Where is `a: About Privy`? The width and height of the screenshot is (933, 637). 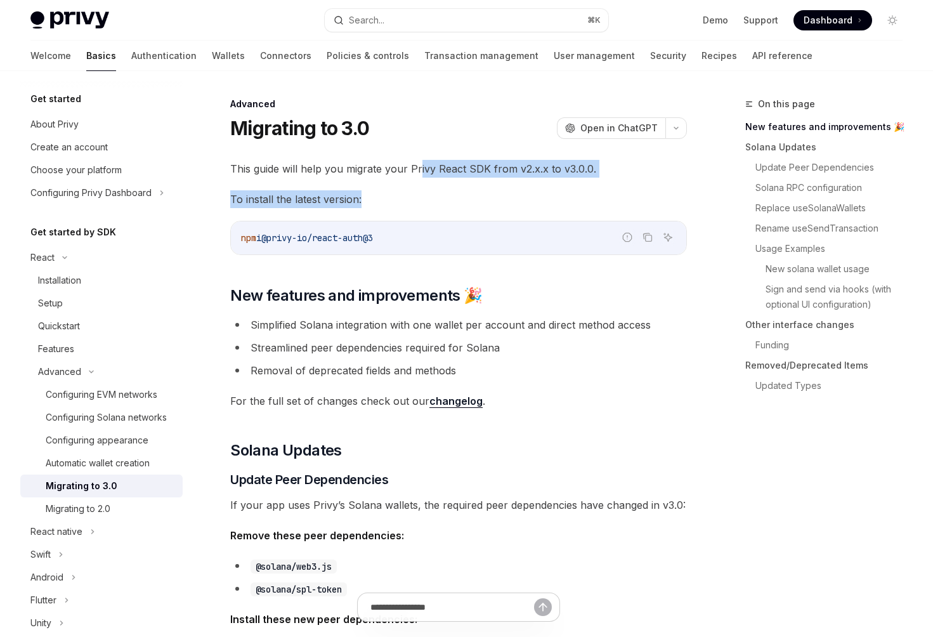
a: About Privy is located at coordinates (101, 124).